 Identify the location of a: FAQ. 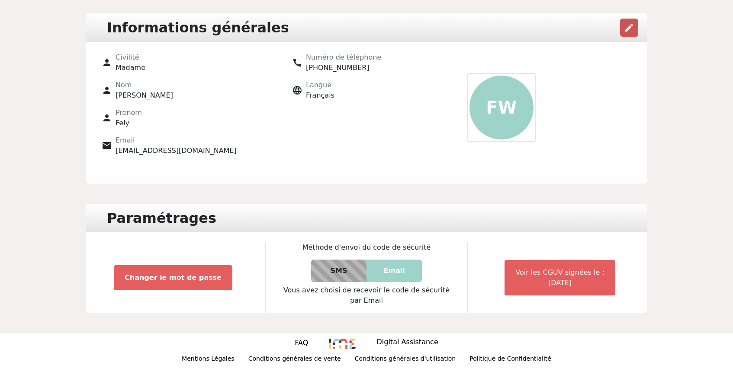
(301, 344).